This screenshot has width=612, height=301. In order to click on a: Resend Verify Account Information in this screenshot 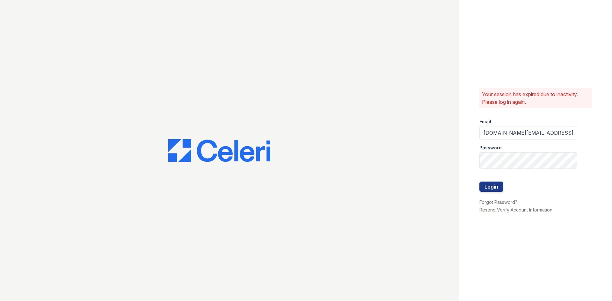, I will do `click(516, 210)`.